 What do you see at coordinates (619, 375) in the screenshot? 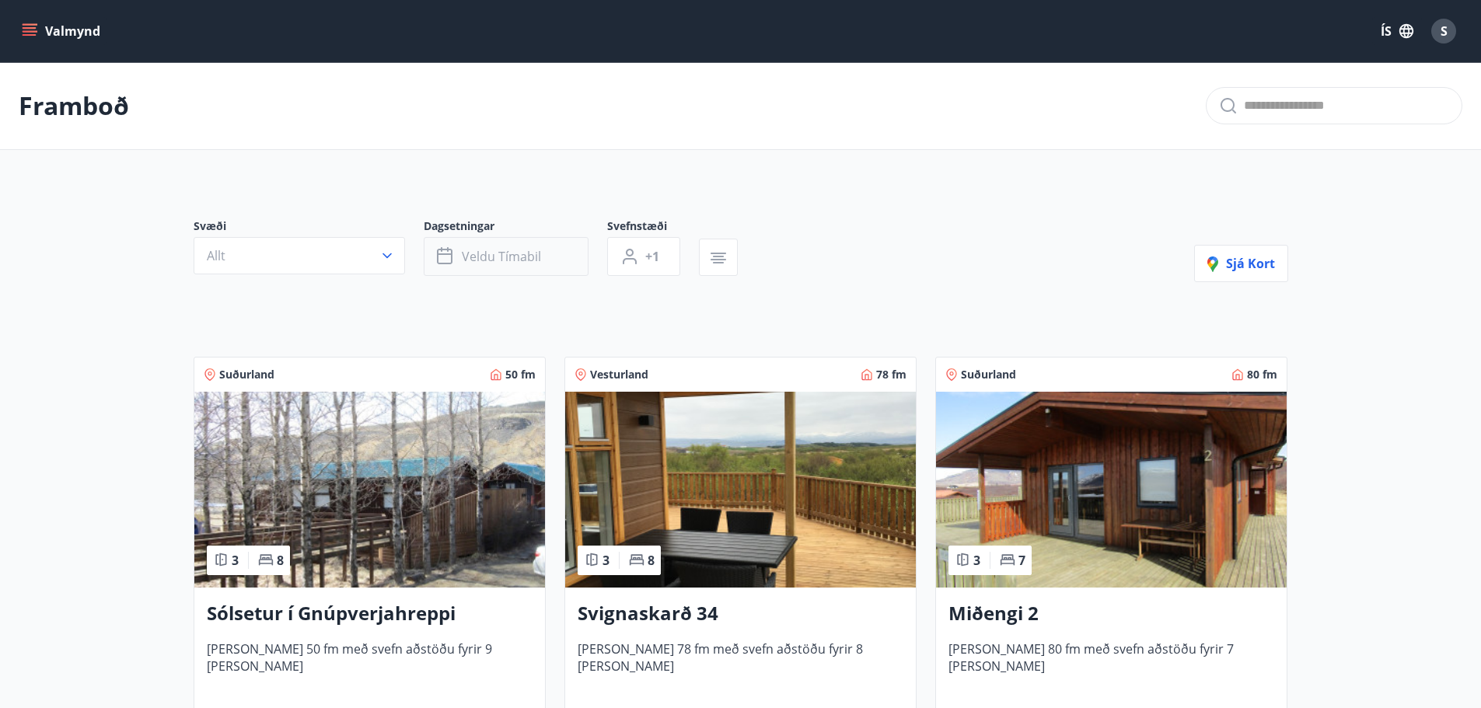
I see `span: Vesturland` at bounding box center [619, 375].